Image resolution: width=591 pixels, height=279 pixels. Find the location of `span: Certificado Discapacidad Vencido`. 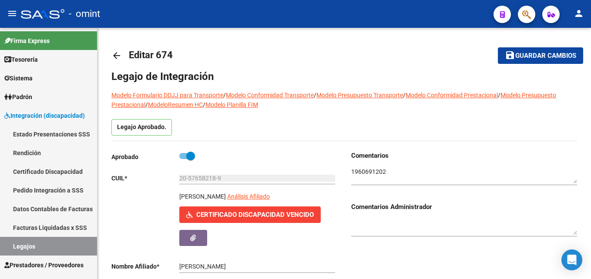

span: Certificado Discapacidad Vencido is located at coordinates (255, 215).